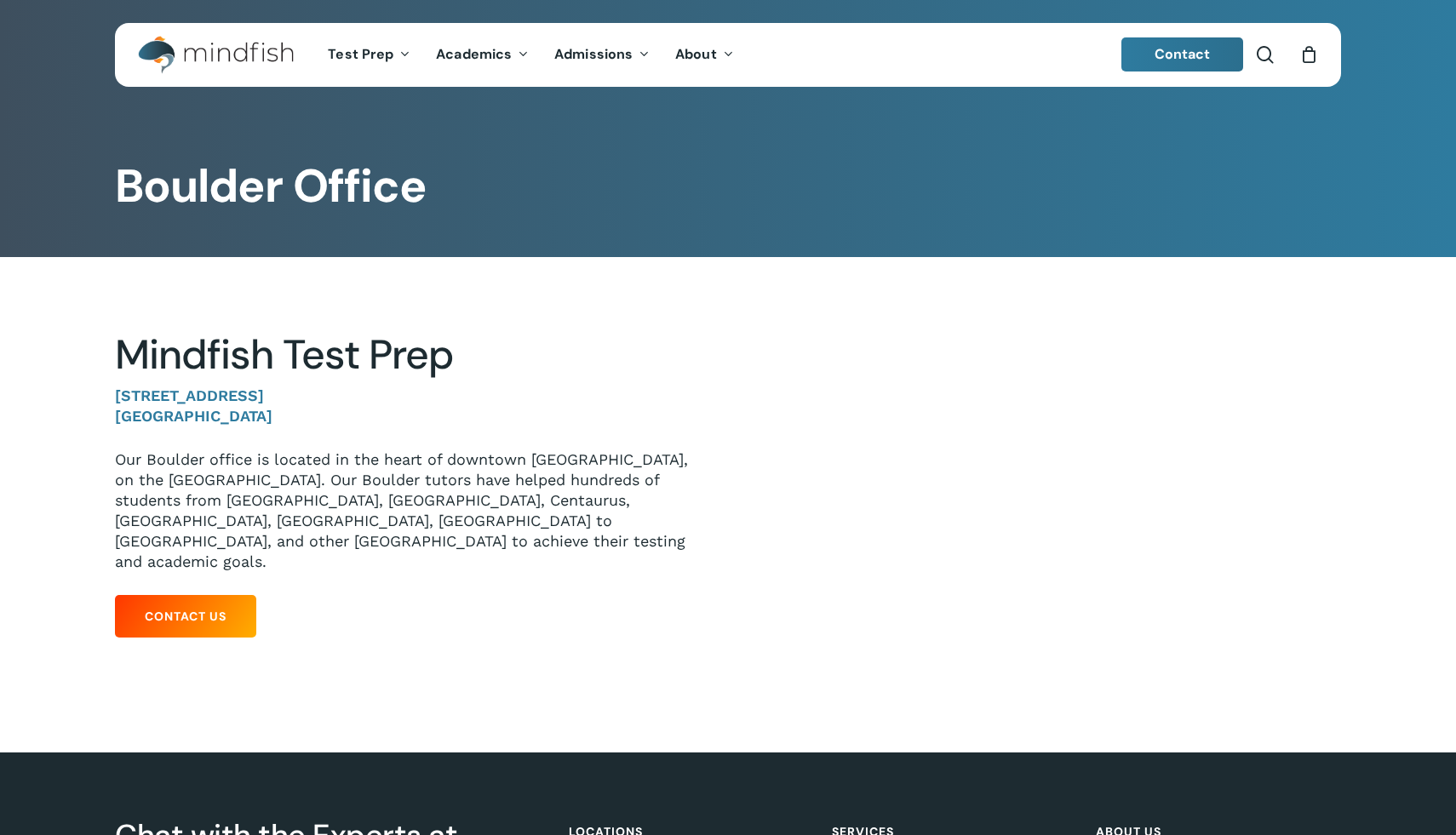 This screenshot has height=835, width=1456. What do you see at coordinates (728, 55) in the screenshot?
I see `header: Main Menu` at bounding box center [728, 55].